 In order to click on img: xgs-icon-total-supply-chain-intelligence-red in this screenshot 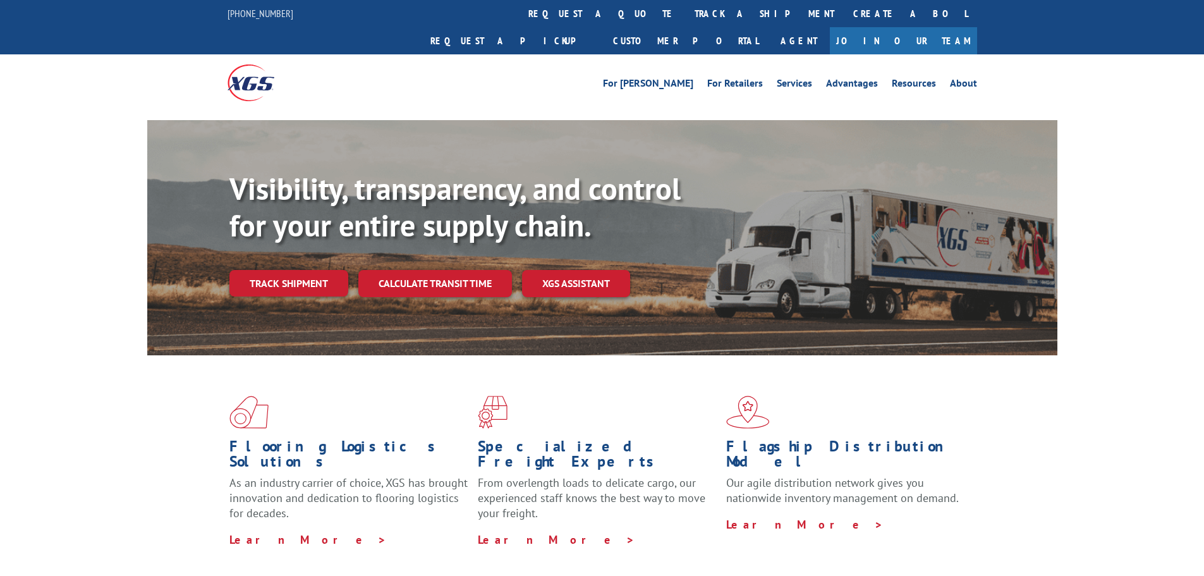, I will do `click(249, 412)`.